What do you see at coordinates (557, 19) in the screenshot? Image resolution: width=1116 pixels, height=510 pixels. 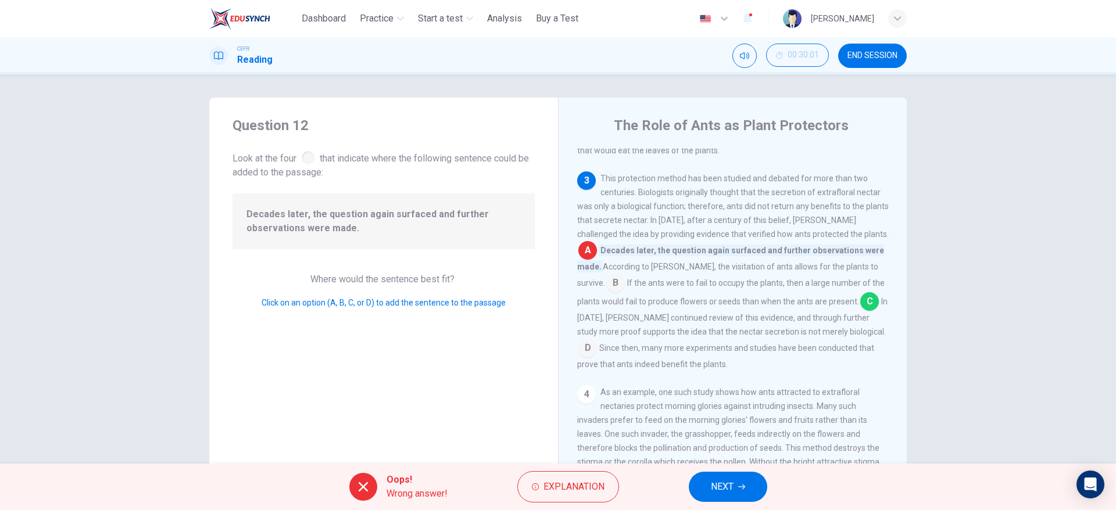 I see `a: Buy a Test` at bounding box center [557, 19].